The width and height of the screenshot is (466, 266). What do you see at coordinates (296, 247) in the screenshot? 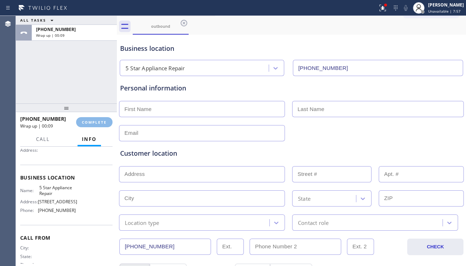
I see `input: Phone Number 2` at bounding box center [296, 247].